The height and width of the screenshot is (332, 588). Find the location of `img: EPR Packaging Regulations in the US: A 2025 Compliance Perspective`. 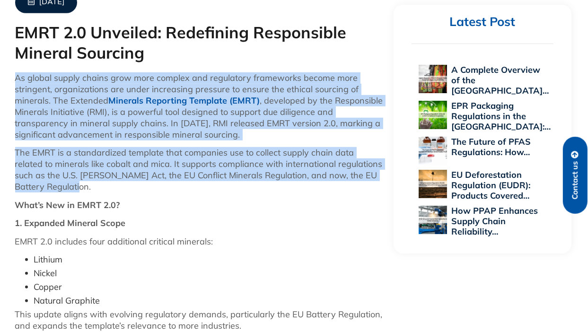

img: EPR Packaging Regulations in the US: A 2025 Compliance Perspective is located at coordinates (433, 115).